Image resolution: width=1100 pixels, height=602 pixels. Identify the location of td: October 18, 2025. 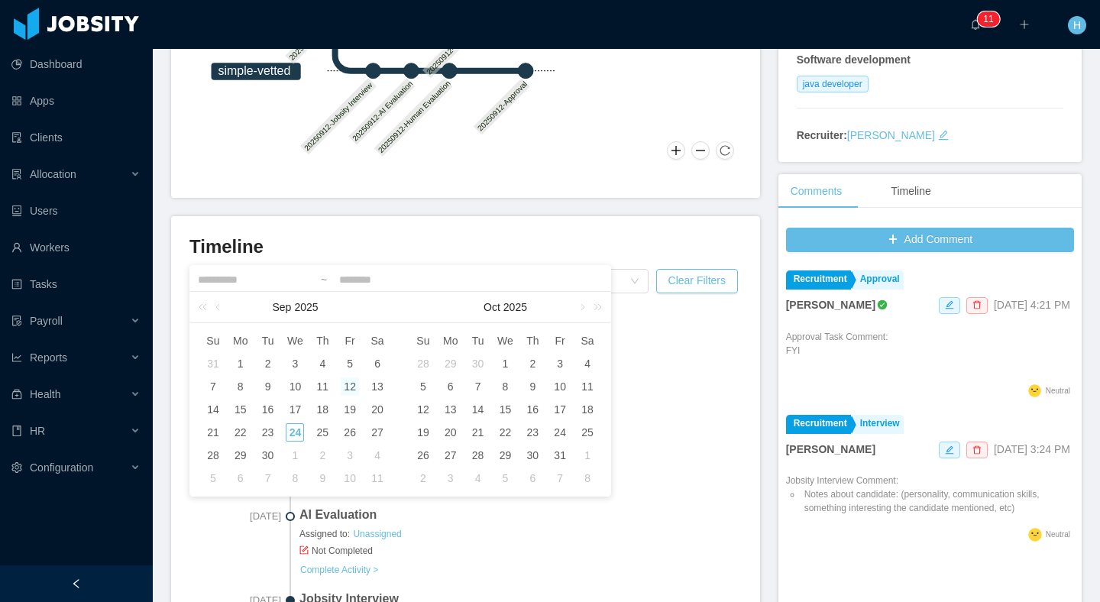
(587, 409).